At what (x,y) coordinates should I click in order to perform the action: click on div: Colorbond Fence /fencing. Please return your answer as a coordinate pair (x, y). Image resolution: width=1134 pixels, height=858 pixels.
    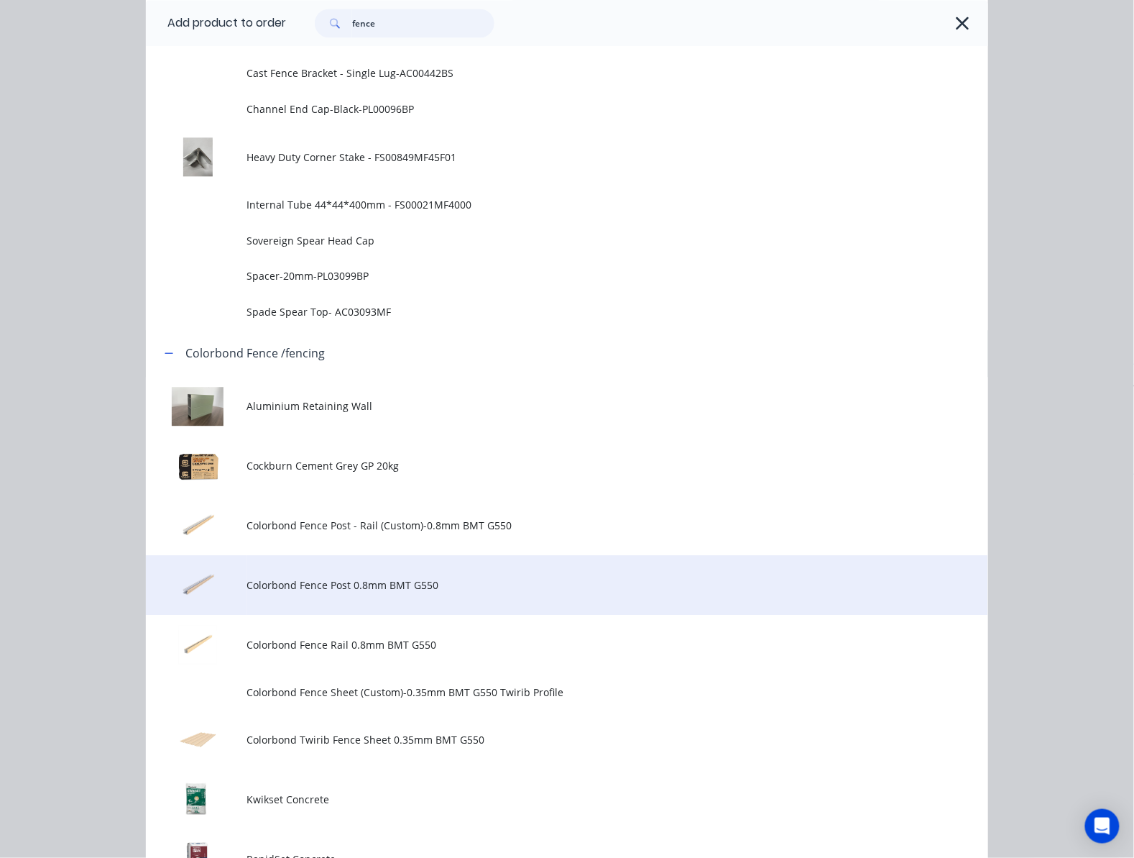
    Looking at the image, I should click on (255, 353).